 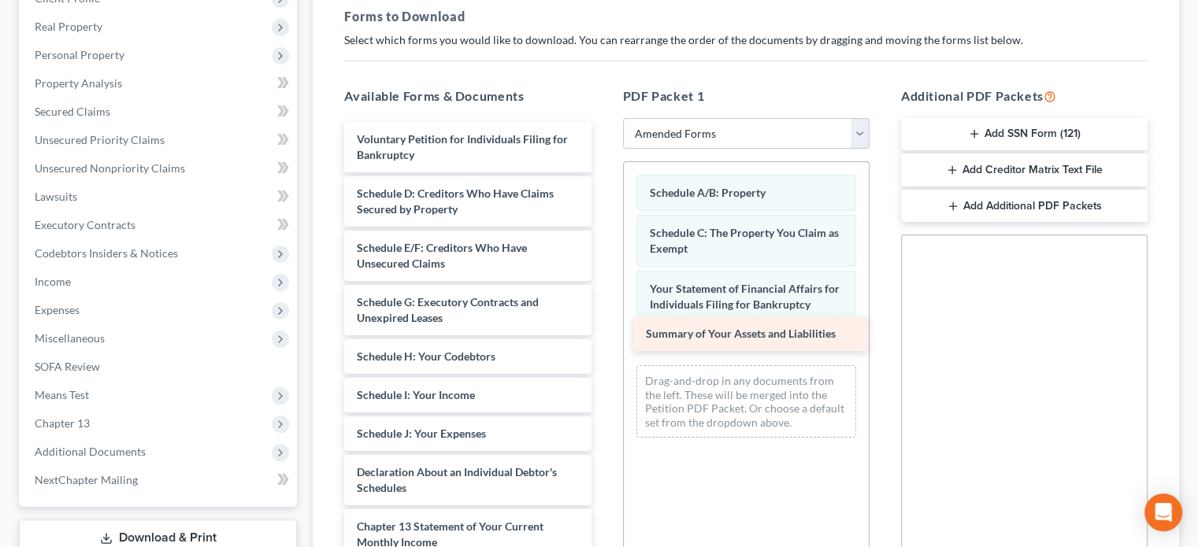 What do you see at coordinates (1024, 170) in the screenshot?
I see `button: Add Creditor Matrix Text File` at bounding box center [1024, 170].